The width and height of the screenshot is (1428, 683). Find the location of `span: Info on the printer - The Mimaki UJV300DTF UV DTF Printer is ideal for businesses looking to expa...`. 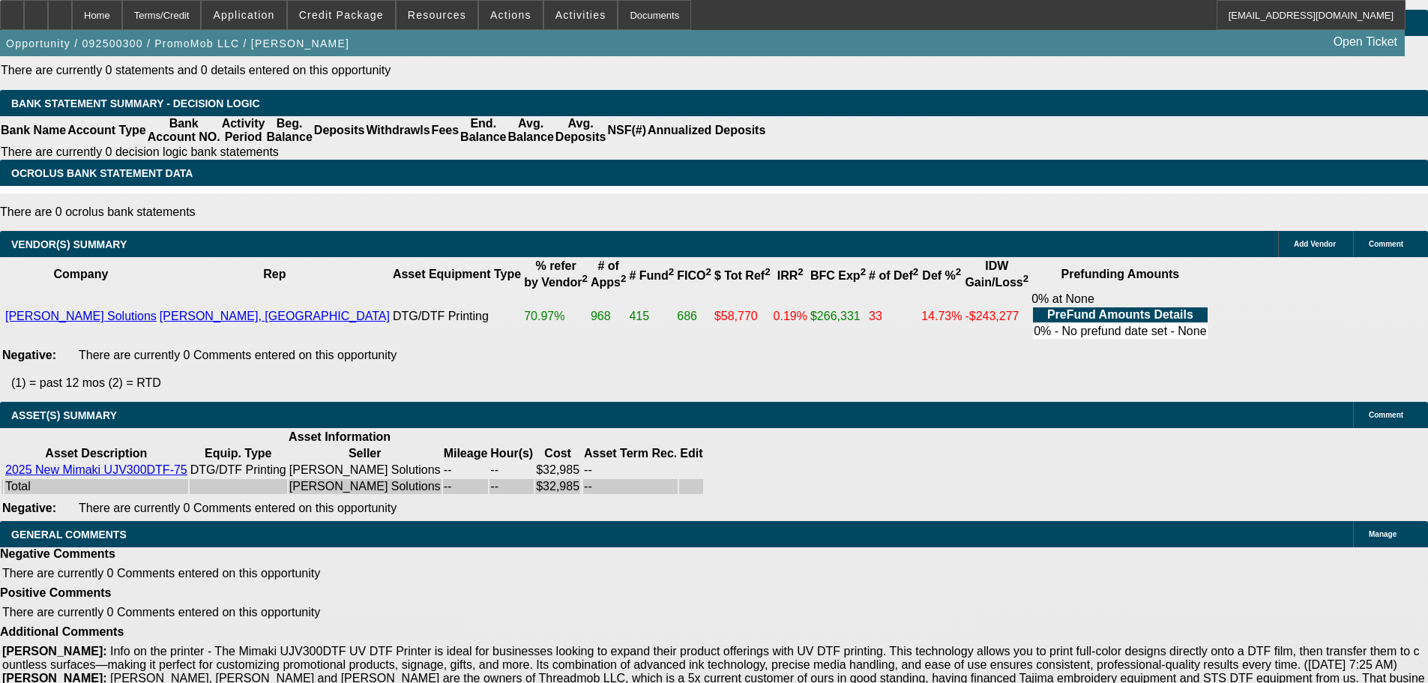

span: Info on the printer - The Mimaki UJV300DTF UV DTF Printer is ideal for businesses looking to expa... is located at coordinates (711, 657).